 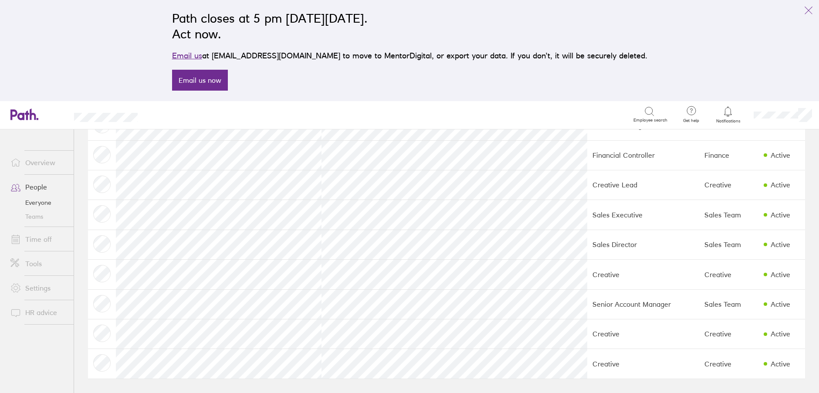 I want to click on a: People, so click(x=38, y=187).